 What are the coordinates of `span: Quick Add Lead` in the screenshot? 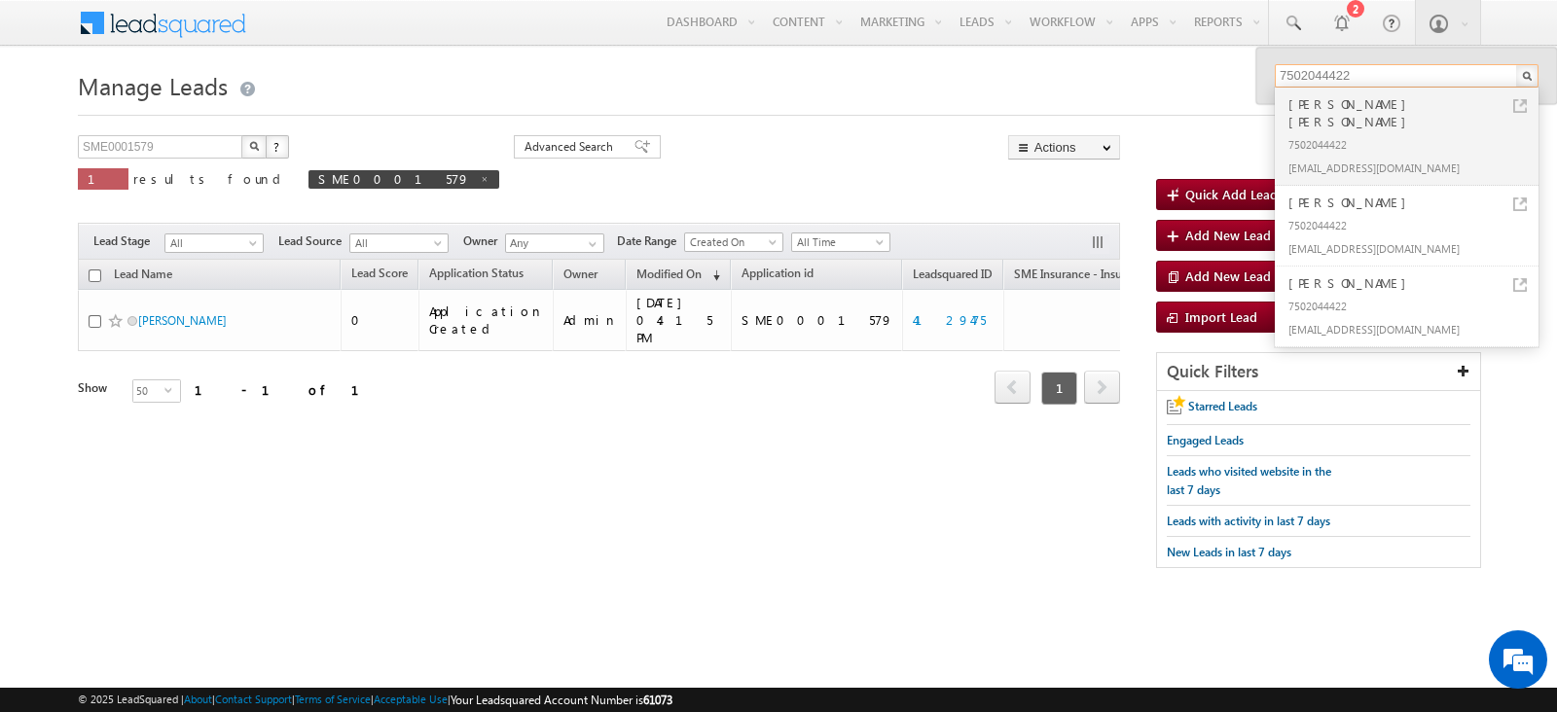 It's located at (1231, 194).